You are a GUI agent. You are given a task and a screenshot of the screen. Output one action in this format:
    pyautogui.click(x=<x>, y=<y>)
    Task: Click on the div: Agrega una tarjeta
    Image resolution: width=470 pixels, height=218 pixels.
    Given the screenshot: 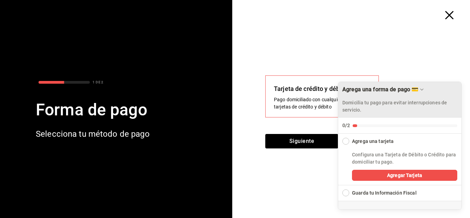 What is the action you would take?
    pyautogui.click(x=372, y=141)
    